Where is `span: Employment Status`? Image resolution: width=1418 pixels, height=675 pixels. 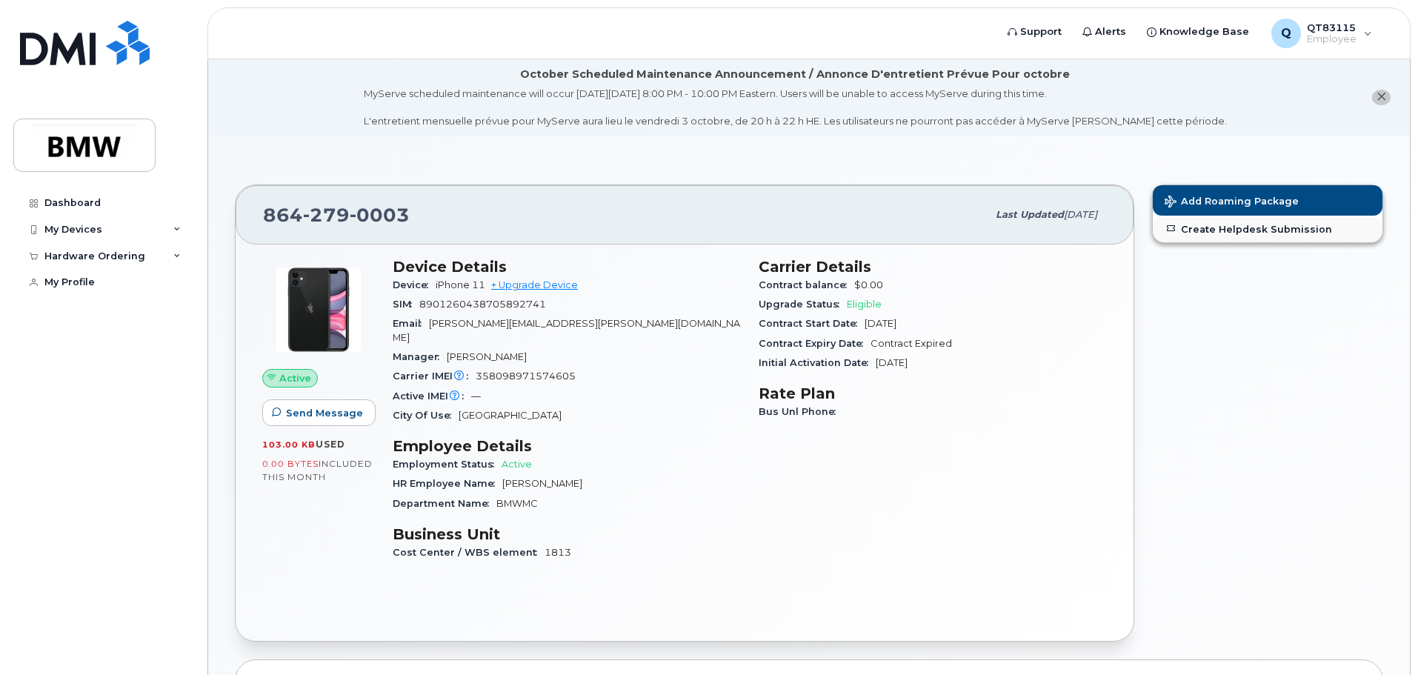 span: Employment Status is located at coordinates (447, 464).